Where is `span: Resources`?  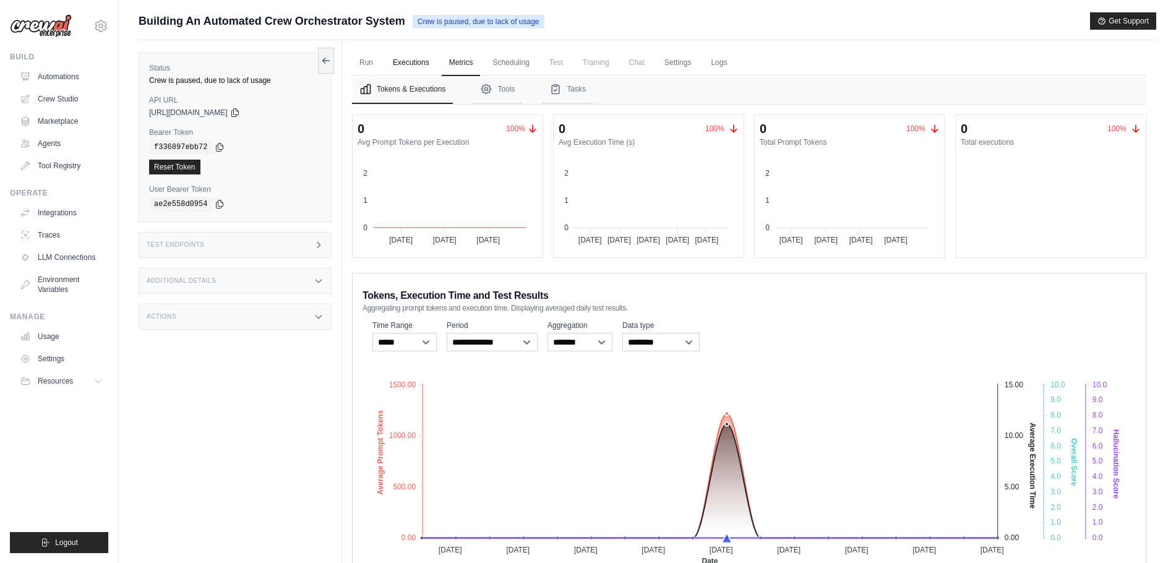 span: Resources is located at coordinates (55, 381).